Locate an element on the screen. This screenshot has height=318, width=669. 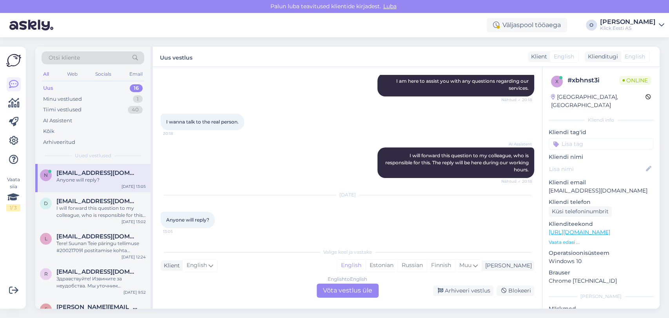
p: Vaata edasi ... is located at coordinates (601, 242).